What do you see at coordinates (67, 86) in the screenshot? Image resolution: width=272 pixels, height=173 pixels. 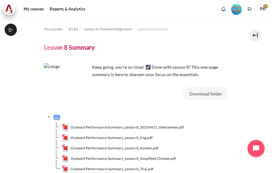 I see `img: cdxgv` at bounding box center [67, 86].